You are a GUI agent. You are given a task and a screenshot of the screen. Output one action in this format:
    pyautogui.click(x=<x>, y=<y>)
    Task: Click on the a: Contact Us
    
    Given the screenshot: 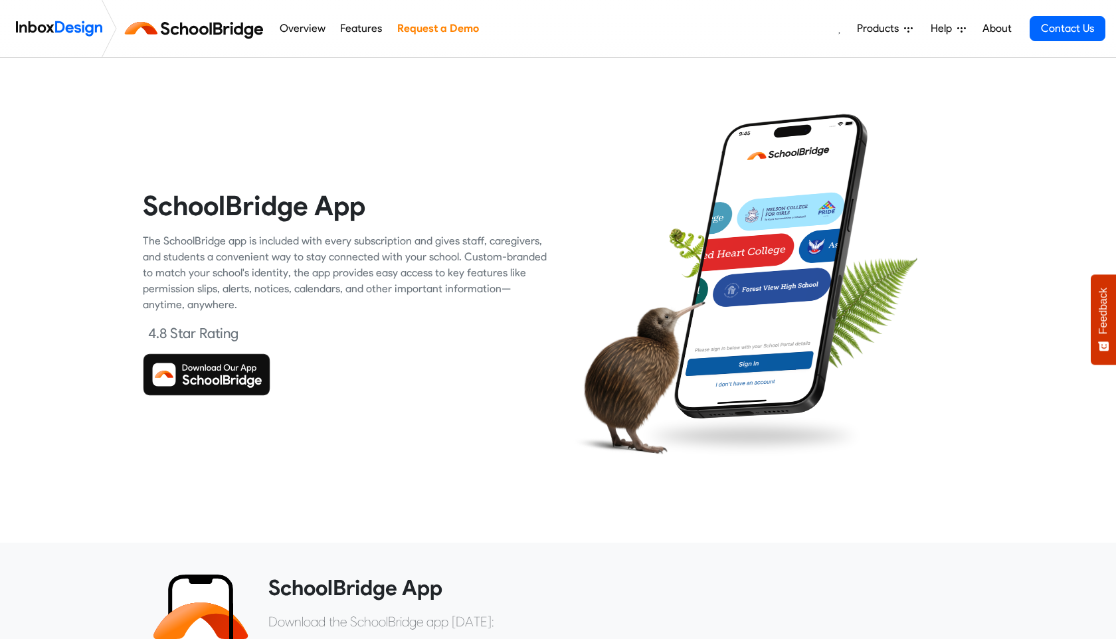 What is the action you would take?
    pyautogui.click(x=1068, y=29)
    